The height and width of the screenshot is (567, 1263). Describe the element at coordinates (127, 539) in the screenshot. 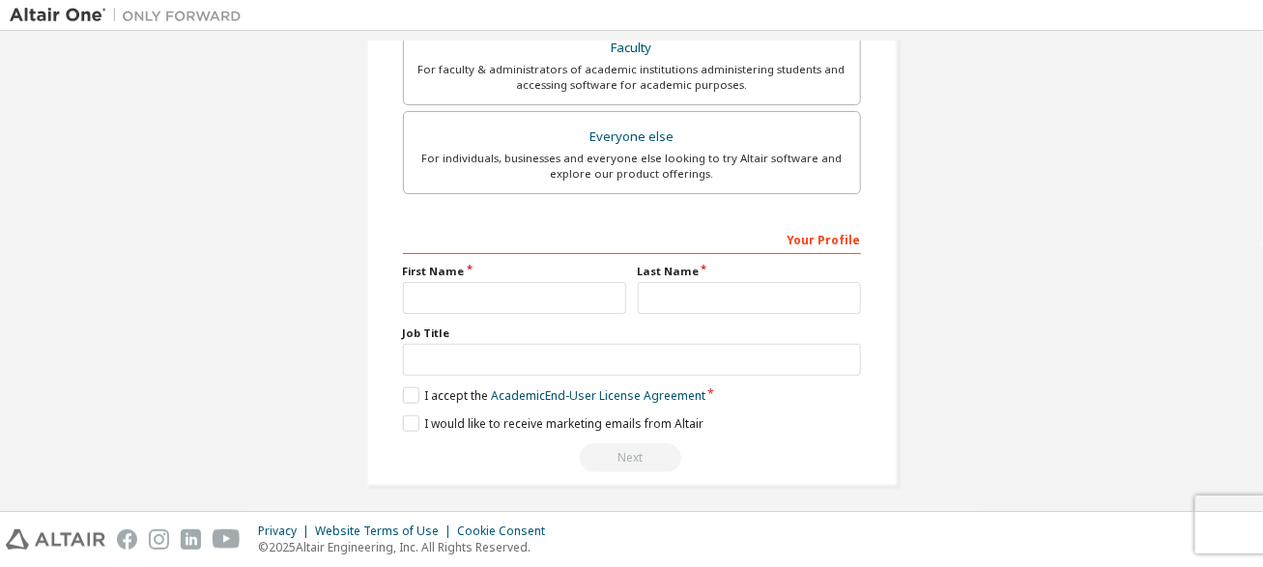

I see `img: facebook.svg` at that location.